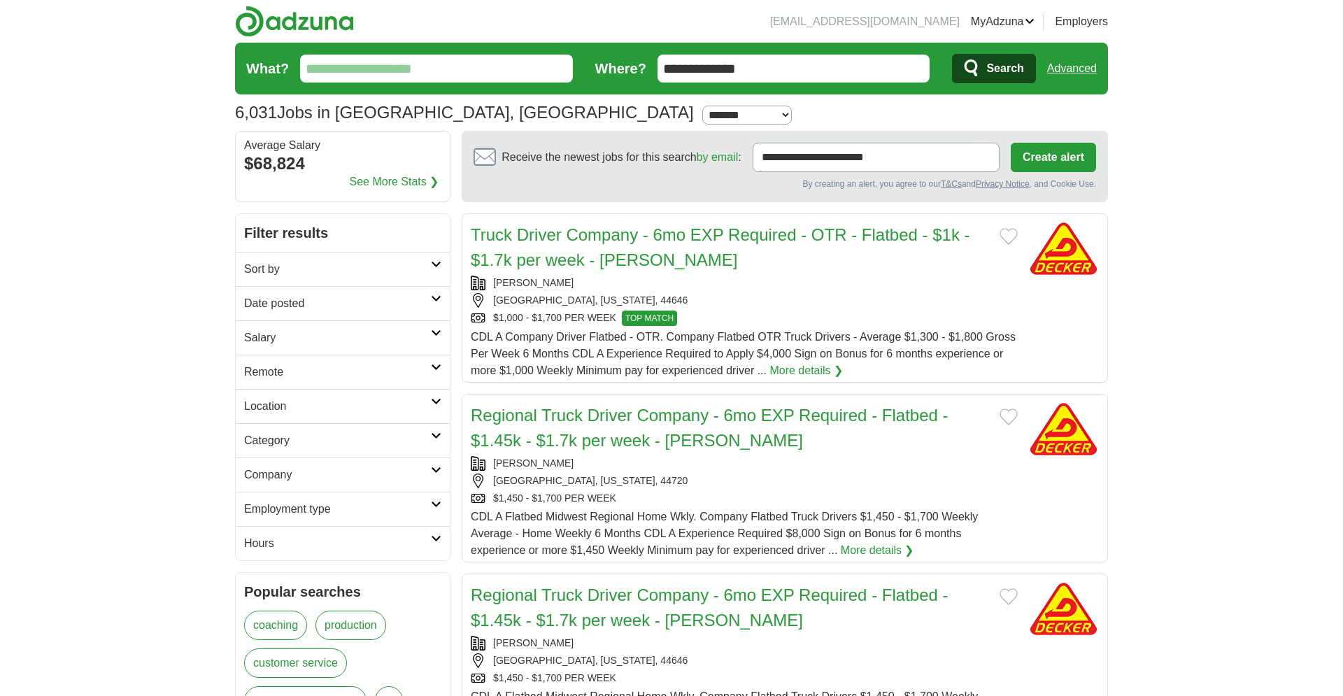  I want to click on span: Receive the newest jobs for this search :, so click(621, 157).